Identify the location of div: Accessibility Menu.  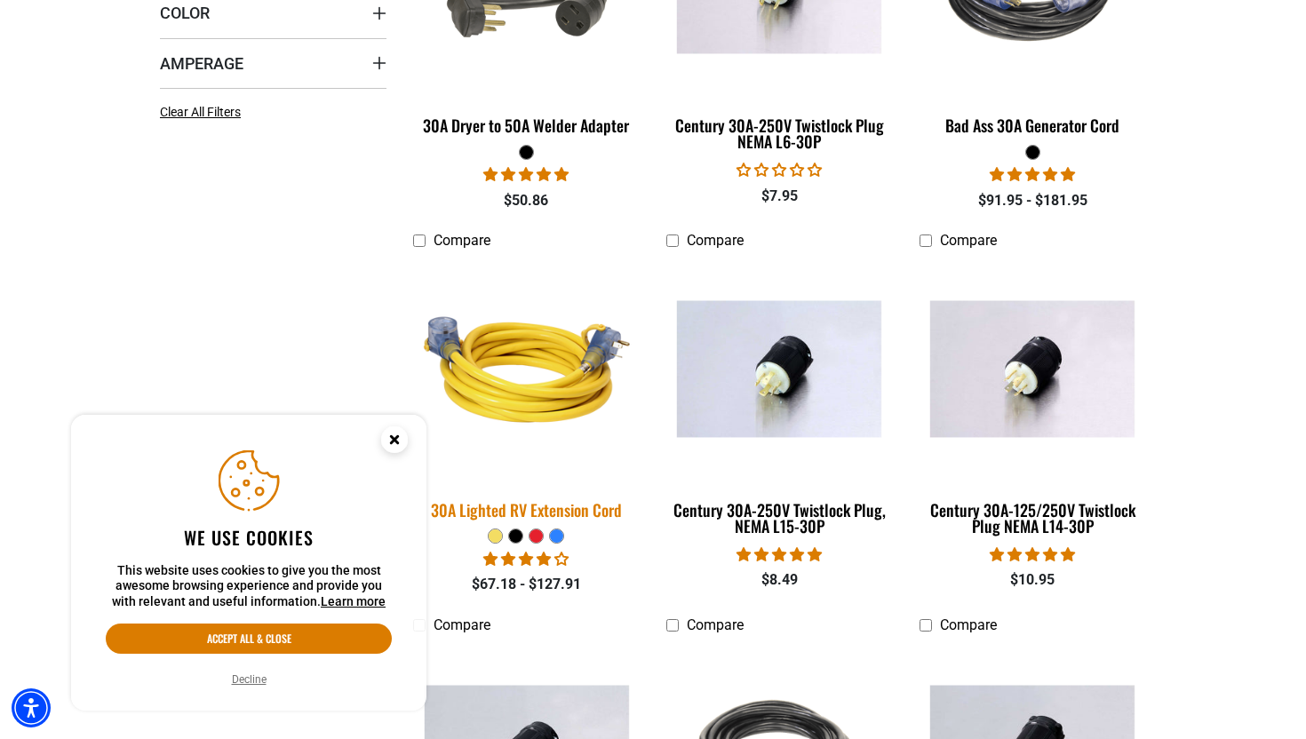
(31, 708).